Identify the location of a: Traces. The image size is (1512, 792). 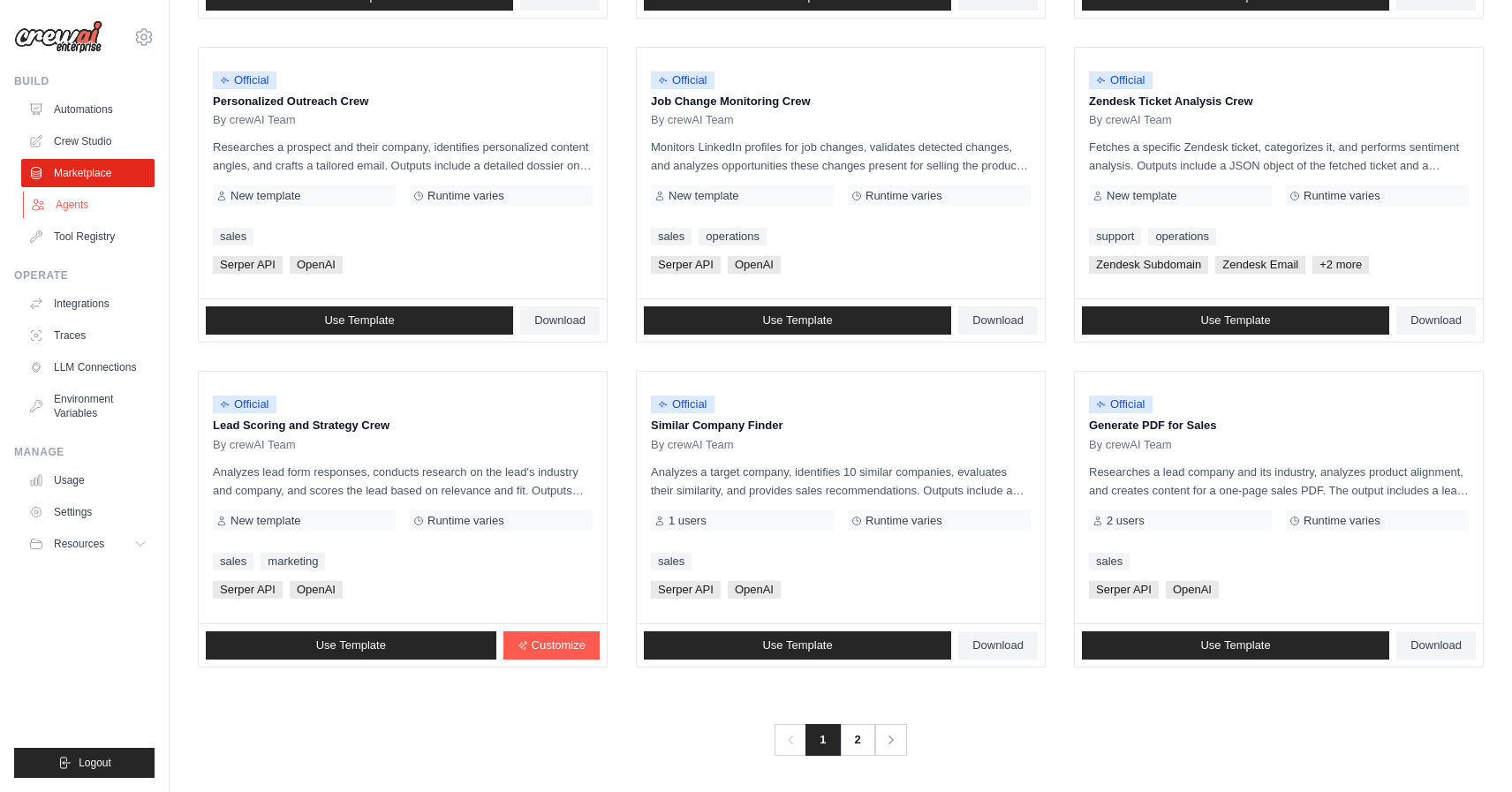
(87, 335).